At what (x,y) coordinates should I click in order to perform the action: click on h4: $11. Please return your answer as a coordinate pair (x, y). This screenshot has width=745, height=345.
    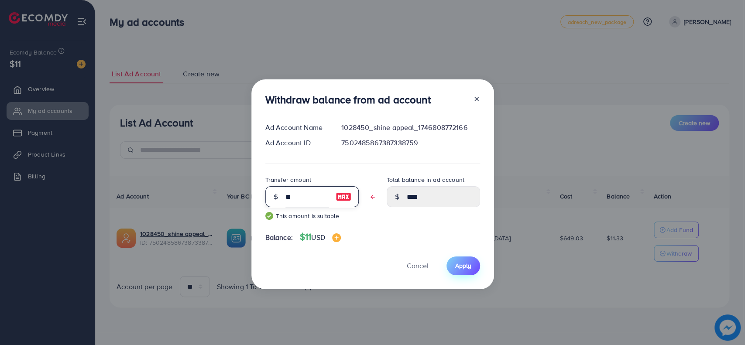
    Looking at the image, I should click on (320, 237).